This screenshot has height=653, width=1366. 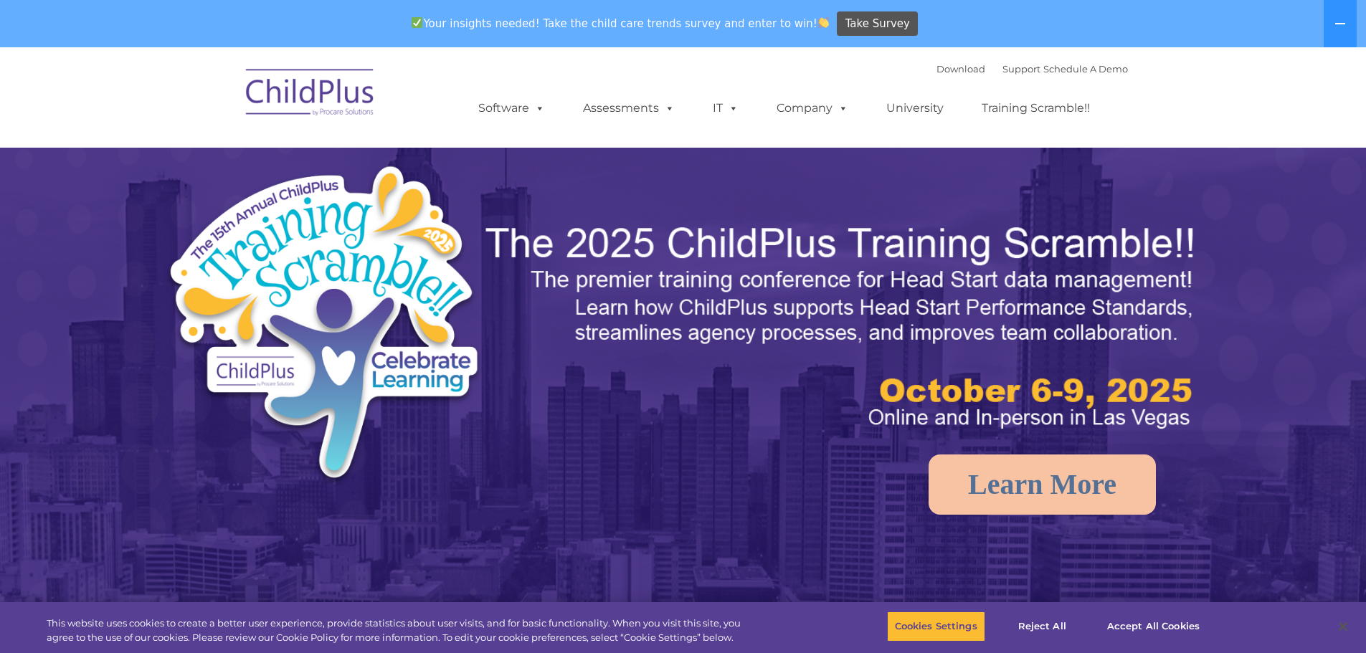 I want to click on a: Training Scramble!!, so click(x=1036, y=108).